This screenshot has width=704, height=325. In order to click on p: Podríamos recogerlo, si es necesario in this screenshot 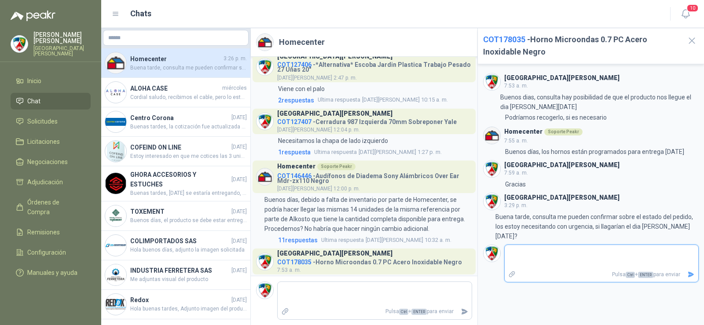, I will do `click(556, 117)`.